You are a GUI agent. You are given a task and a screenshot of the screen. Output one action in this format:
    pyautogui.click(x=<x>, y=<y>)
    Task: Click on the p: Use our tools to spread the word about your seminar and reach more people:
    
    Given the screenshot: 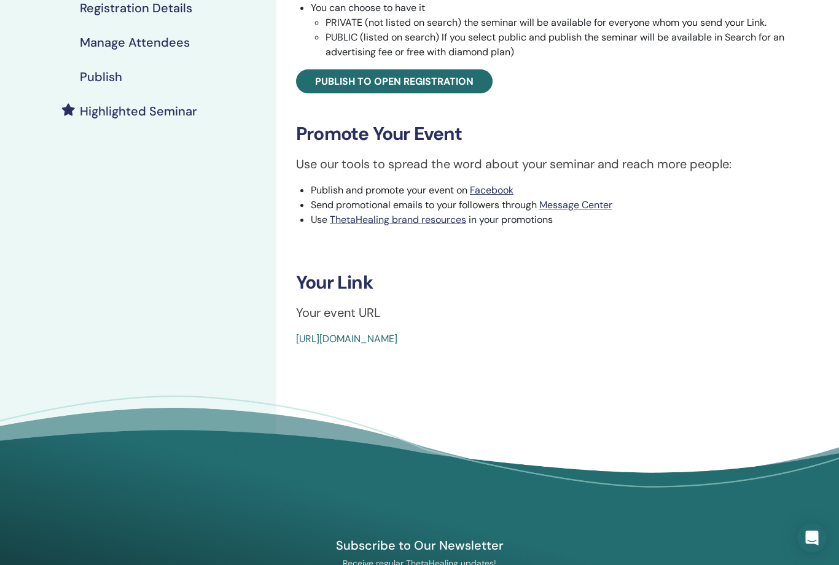 What is the action you would take?
    pyautogui.click(x=556, y=164)
    